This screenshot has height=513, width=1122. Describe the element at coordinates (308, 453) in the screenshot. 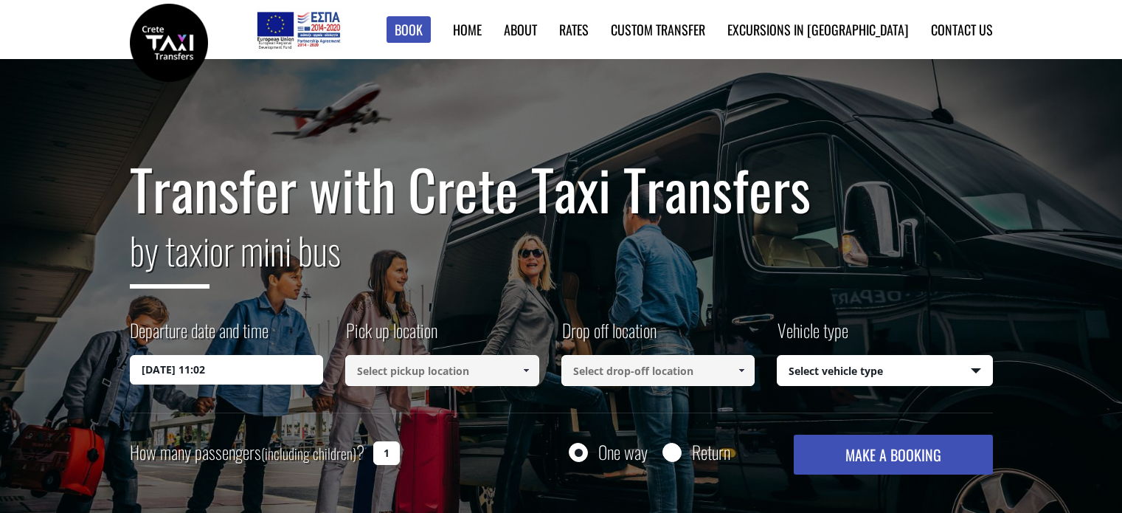

I see `small: (including children)` at that location.